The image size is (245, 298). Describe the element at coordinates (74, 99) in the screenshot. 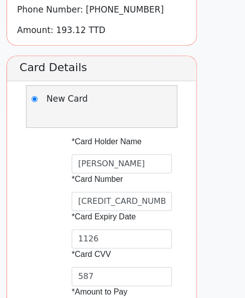

I see `p: New Card` at that location.